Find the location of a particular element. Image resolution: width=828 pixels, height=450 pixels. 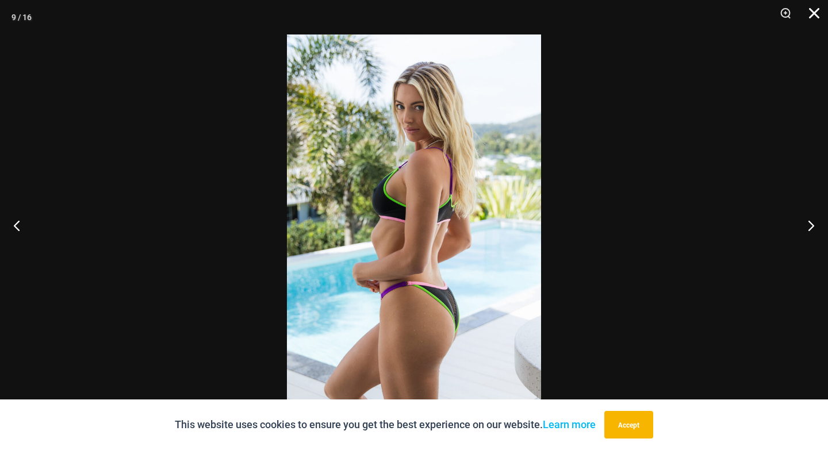

button: Next is located at coordinates (806, 225).